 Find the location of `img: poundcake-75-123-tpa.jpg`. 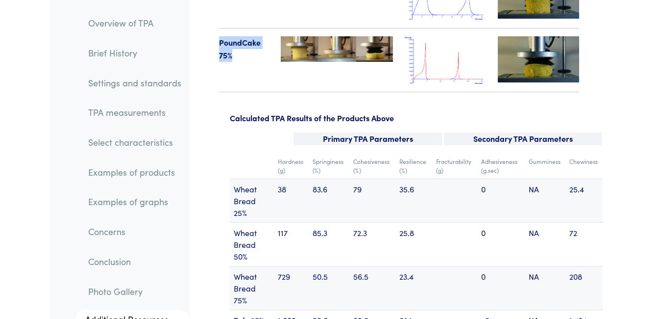

img: poundcake-75-123-tpa.jpg is located at coordinates (337, 49).